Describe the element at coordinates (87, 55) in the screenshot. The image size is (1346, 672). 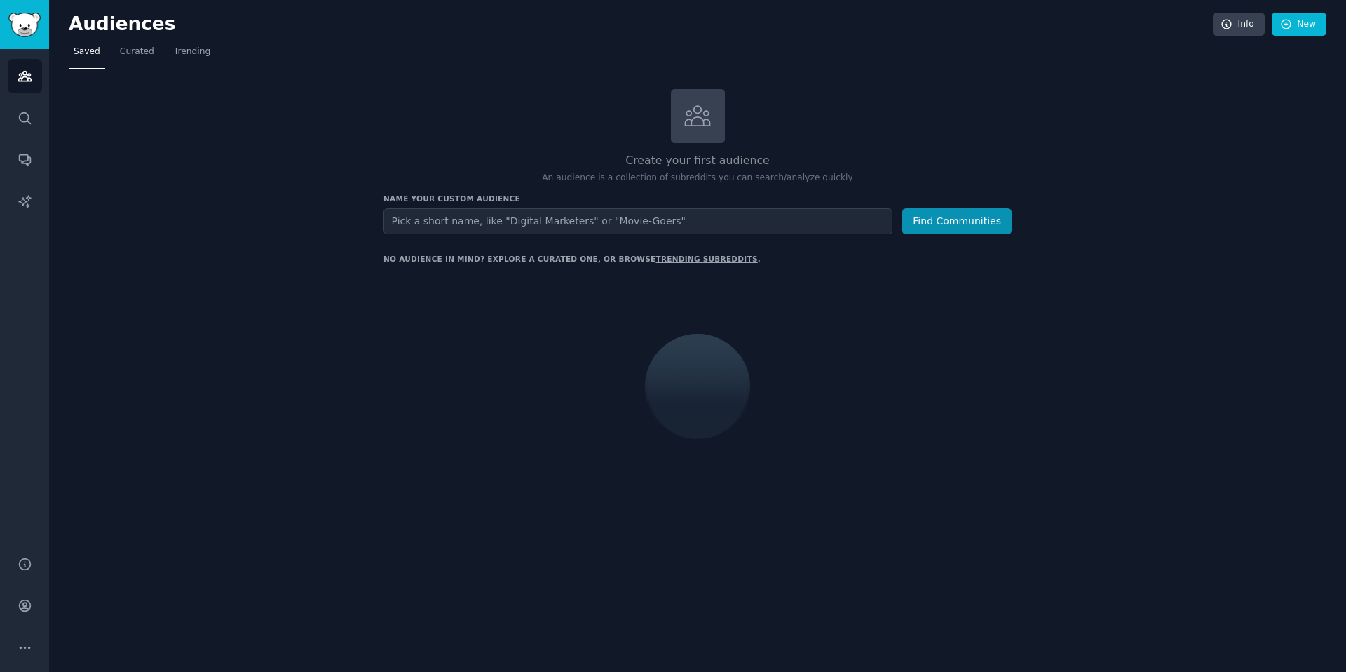
I see `a: Saved` at that location.